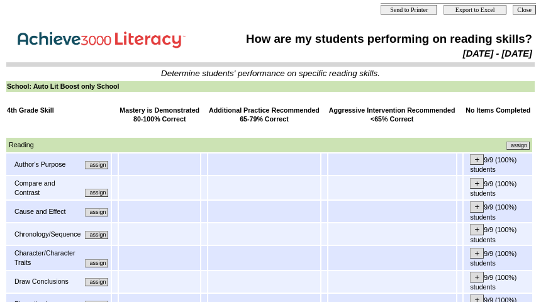 The image size is (541, 302). What do you see at coordinates (475, 9) in the screenshot?
I see `input: Export to Excel` at bounding box center [475, 9].